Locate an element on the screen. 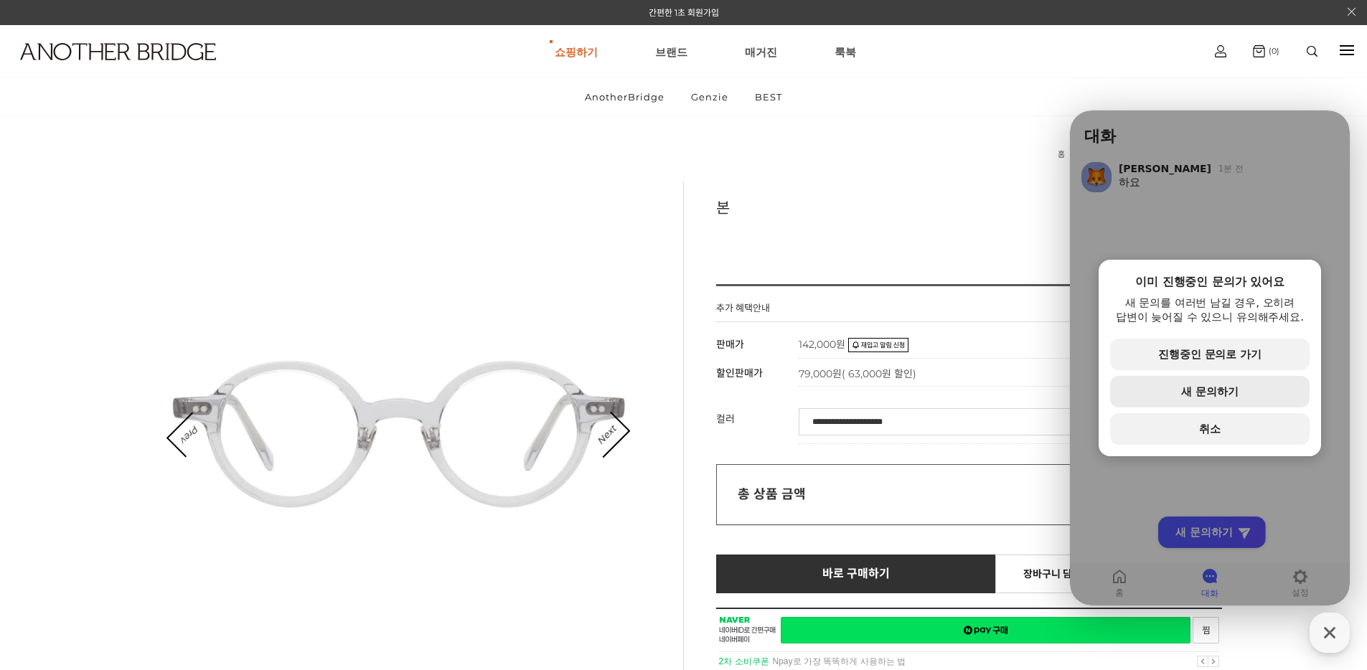 This screenshot has width=1367, height=670. span: 판매가 is located at coordinates (730, 345).